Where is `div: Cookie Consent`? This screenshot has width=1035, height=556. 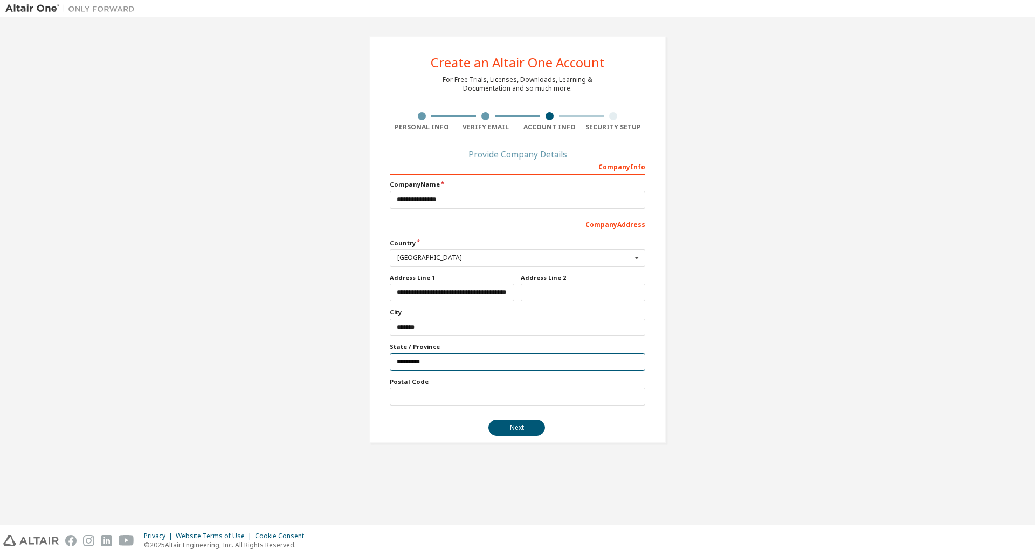 div: Cookie Consent is located at coordinates (283, 536).